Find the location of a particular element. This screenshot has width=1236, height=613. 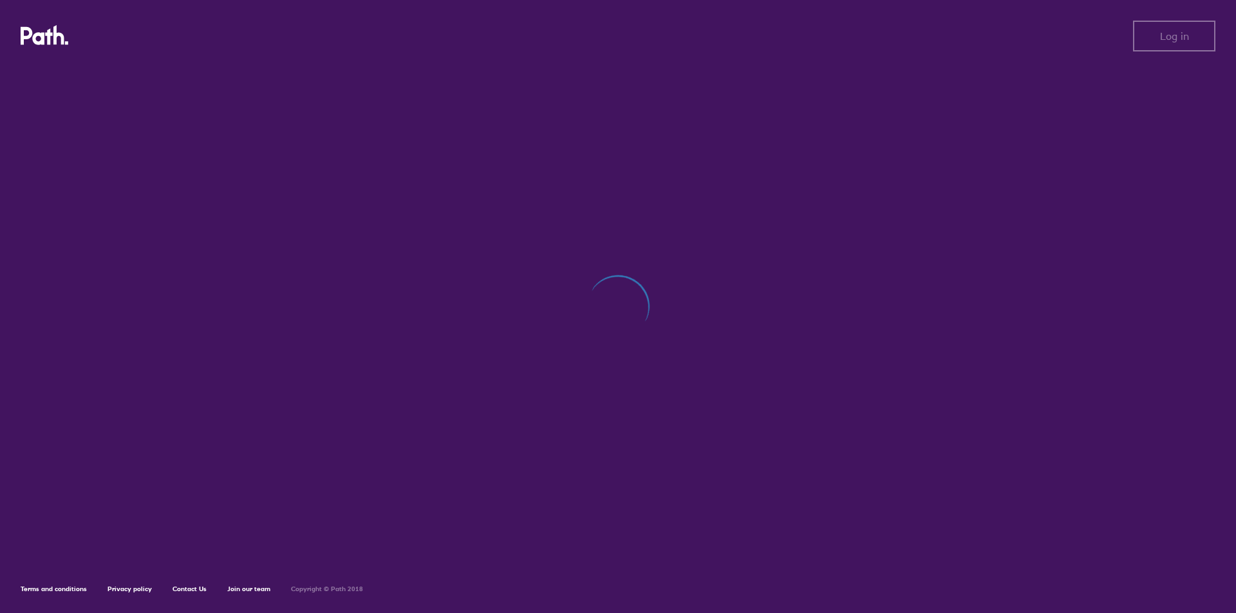

a: Join our team is located at coordinates (248, 589).